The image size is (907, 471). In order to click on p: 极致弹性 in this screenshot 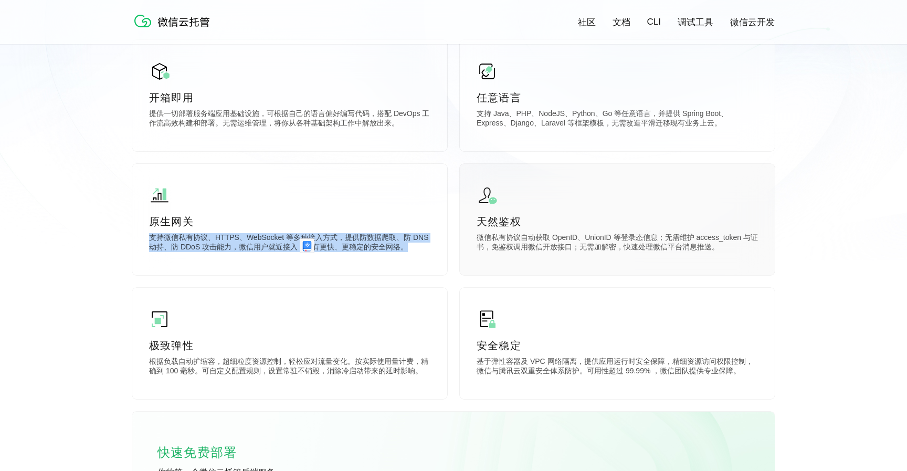, I will do `click(290, 345)`.